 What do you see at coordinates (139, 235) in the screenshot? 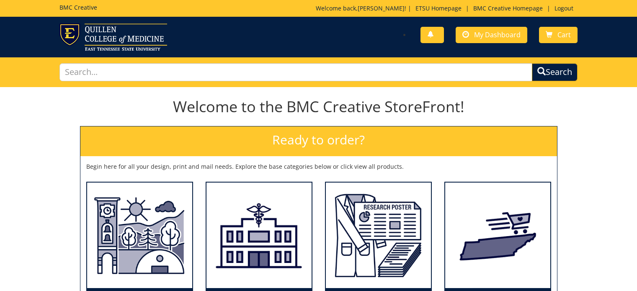
I see `img: ETSU Academic Departments (all colleges and departments)` at bounding box center [139, 235].